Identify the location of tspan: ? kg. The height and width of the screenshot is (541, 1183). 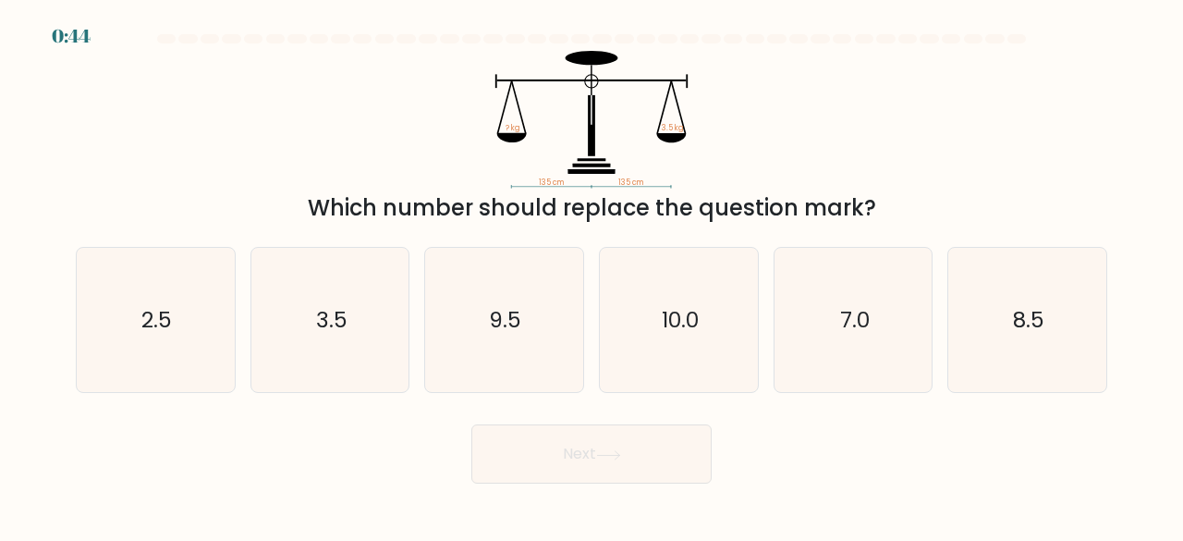
(513, 128).